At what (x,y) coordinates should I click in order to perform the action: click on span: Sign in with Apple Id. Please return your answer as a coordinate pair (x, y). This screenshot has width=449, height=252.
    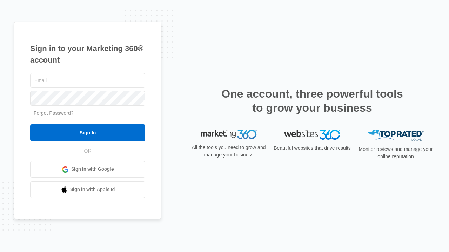
    Looking at the image, I should click on (93, 190).